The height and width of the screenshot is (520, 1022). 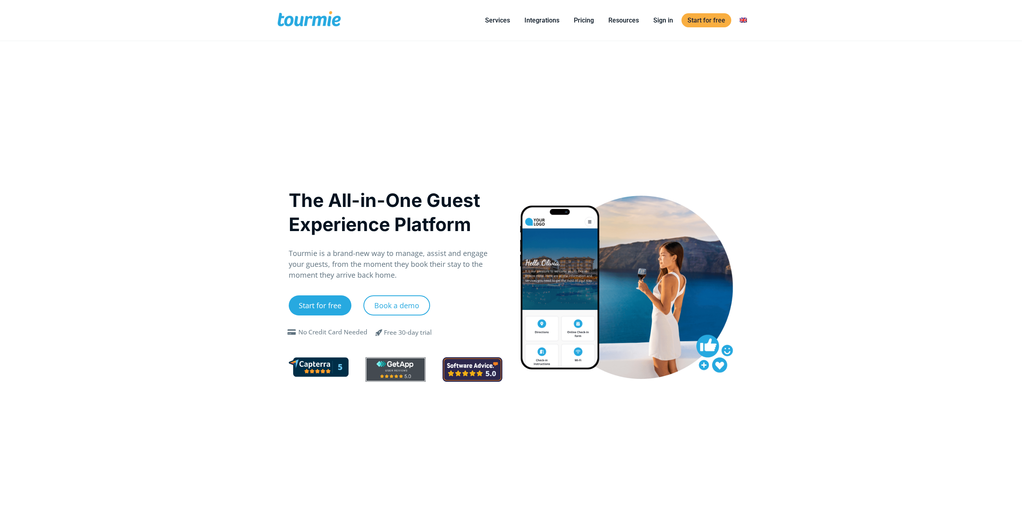 What do you see at coordinates (396, 264) in the screenshot?
I see `p: Tourmie is a brand-new way to manage, assist and engage your guests, from the moment they book th...` at bounding box center [396, 264].